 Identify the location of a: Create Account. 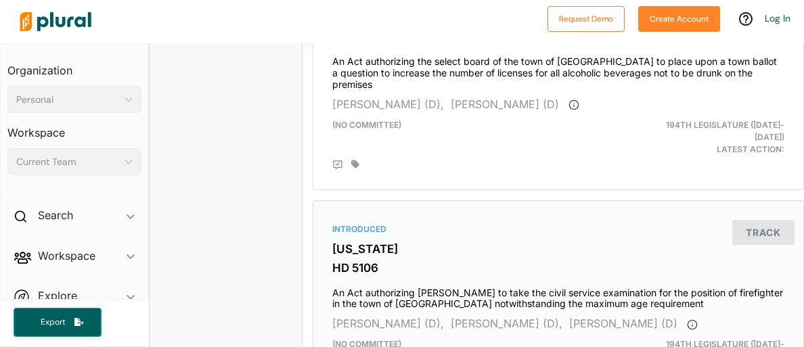
(678, 18).